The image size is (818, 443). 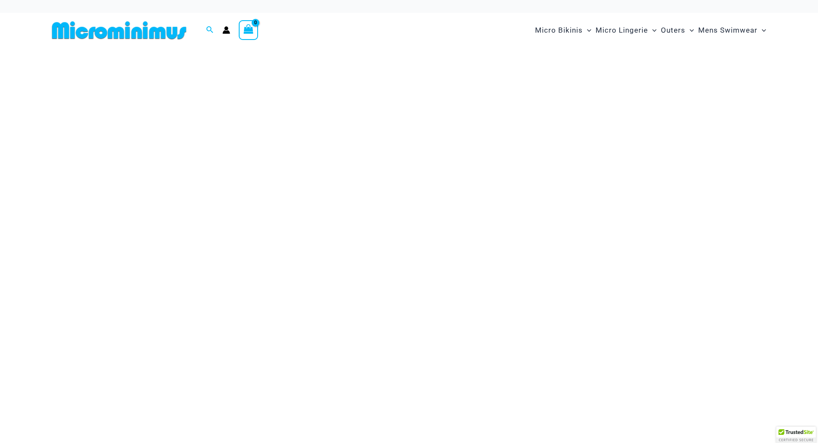 What do you see at coordinates (728, 30) in the screenshot?
I see `span: Mens Swimwear` at bounding box center [728, 30].